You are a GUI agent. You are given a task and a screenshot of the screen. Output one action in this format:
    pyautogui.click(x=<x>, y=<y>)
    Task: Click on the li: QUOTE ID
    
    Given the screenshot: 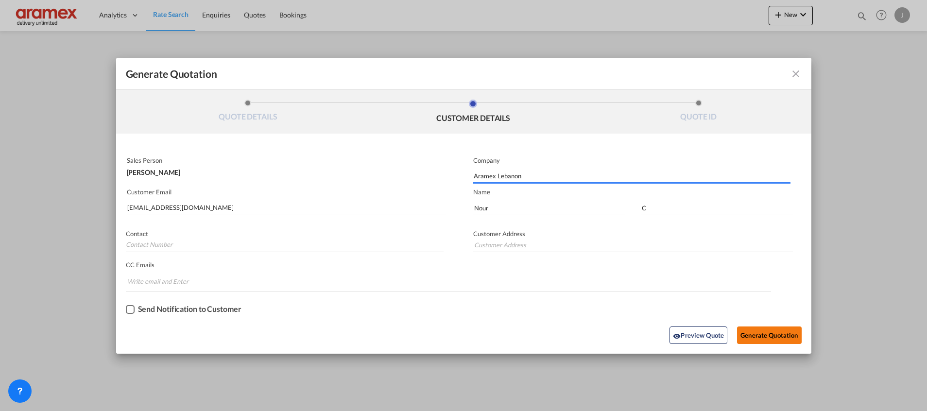 What is the action you would take?
    pyautogui.click(x=698, y=113)
    